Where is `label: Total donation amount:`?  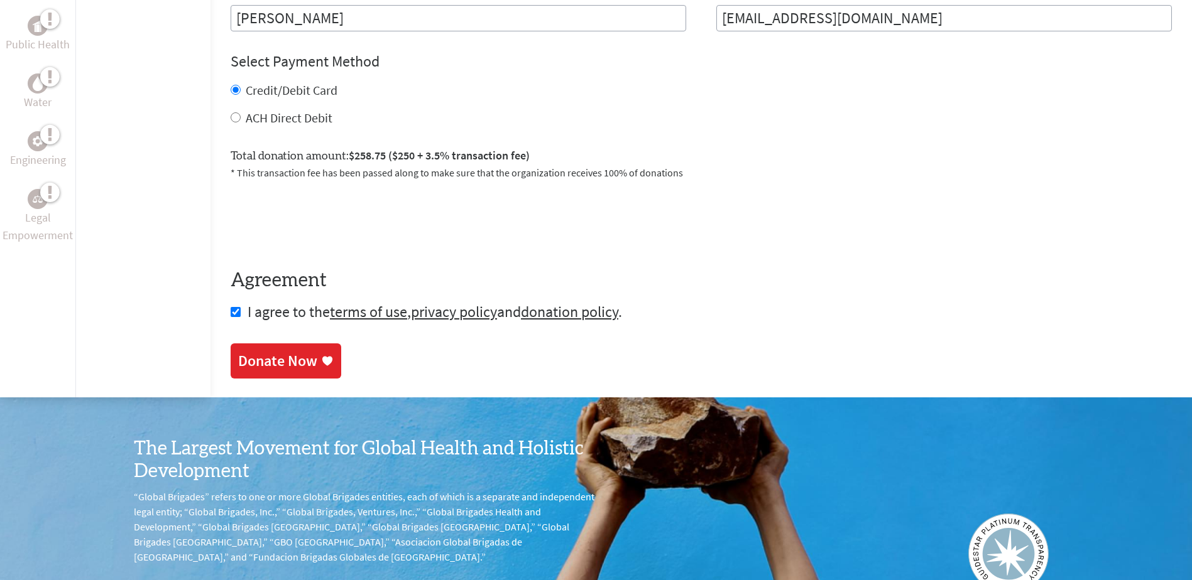 label: Total donation amount: is located at coordinates (380, 156).